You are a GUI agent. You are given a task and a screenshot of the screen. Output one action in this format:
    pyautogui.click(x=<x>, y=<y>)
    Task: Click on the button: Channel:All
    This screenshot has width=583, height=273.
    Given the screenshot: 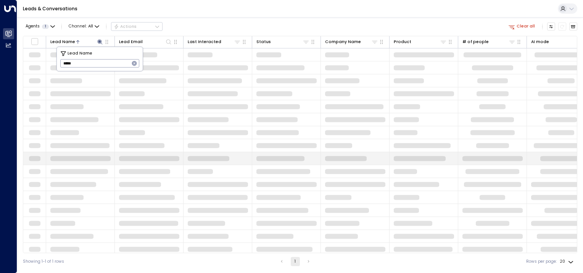 What is the action you would take?
    pyautogui.click(x=84, y=26)
    